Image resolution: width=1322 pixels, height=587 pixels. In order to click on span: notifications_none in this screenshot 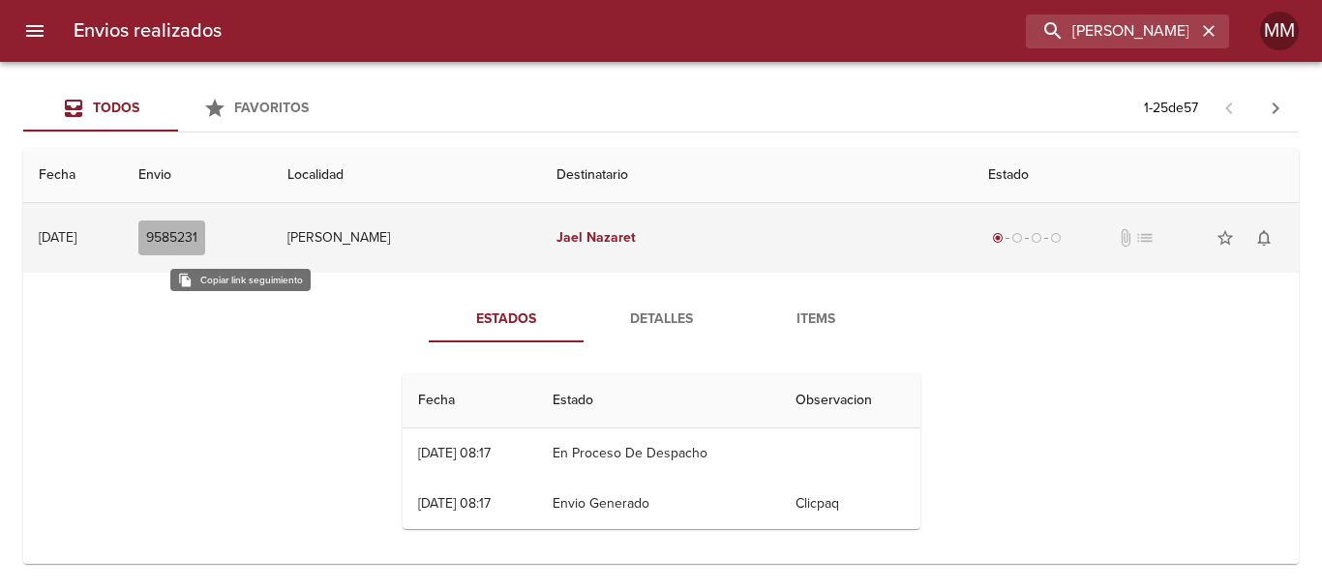, I will do `click(1264, 238)`.